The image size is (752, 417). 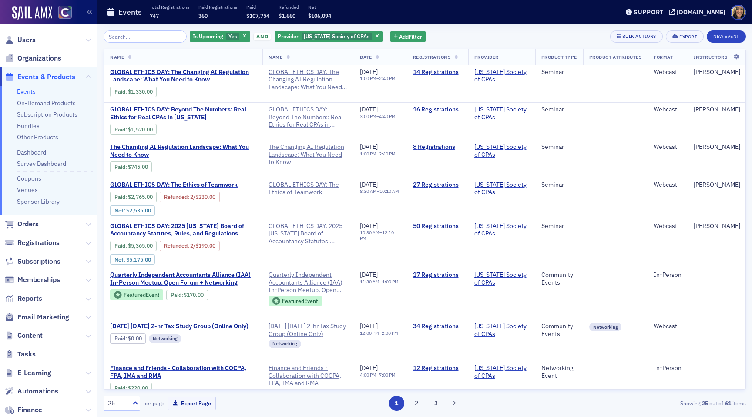 What do you see at coordinates (22, 224) in the screenshot?
I see `a: Orders` at bounding box center [22, 224].